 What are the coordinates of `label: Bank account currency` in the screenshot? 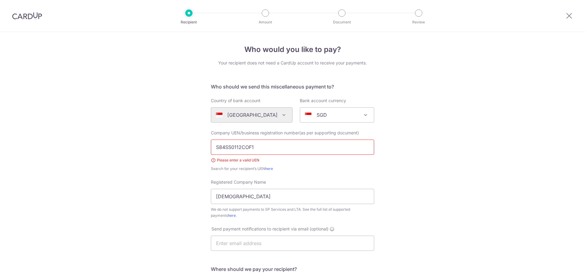 It's located at (323, 101).